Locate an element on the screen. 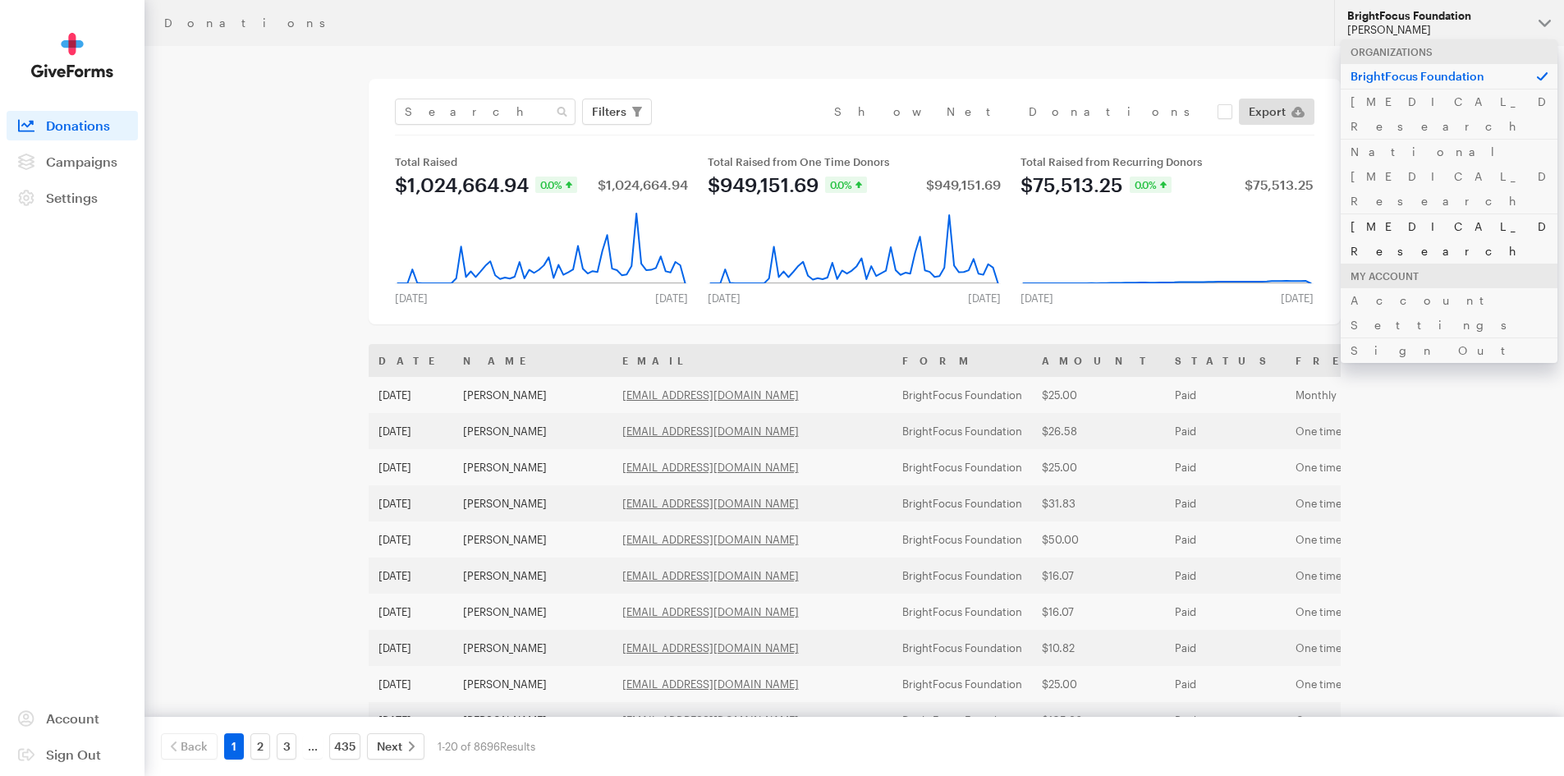  a: 435 is located at coordinates (345, 746).